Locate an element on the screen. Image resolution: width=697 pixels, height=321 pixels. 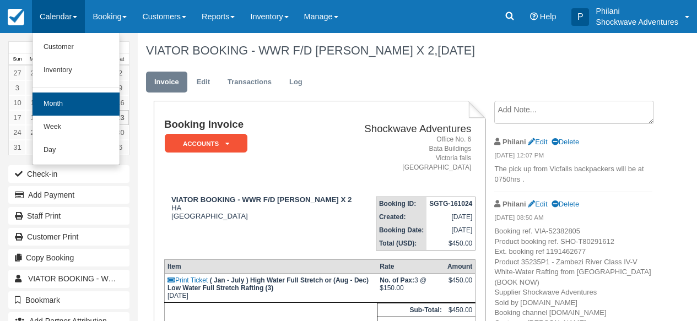
a: 25 is located at coordinates (34, 132).